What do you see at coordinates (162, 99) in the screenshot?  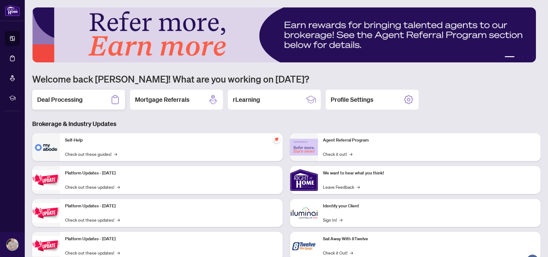 I see `h2: Mortgage Referrals` at bounding box center [162, 99].